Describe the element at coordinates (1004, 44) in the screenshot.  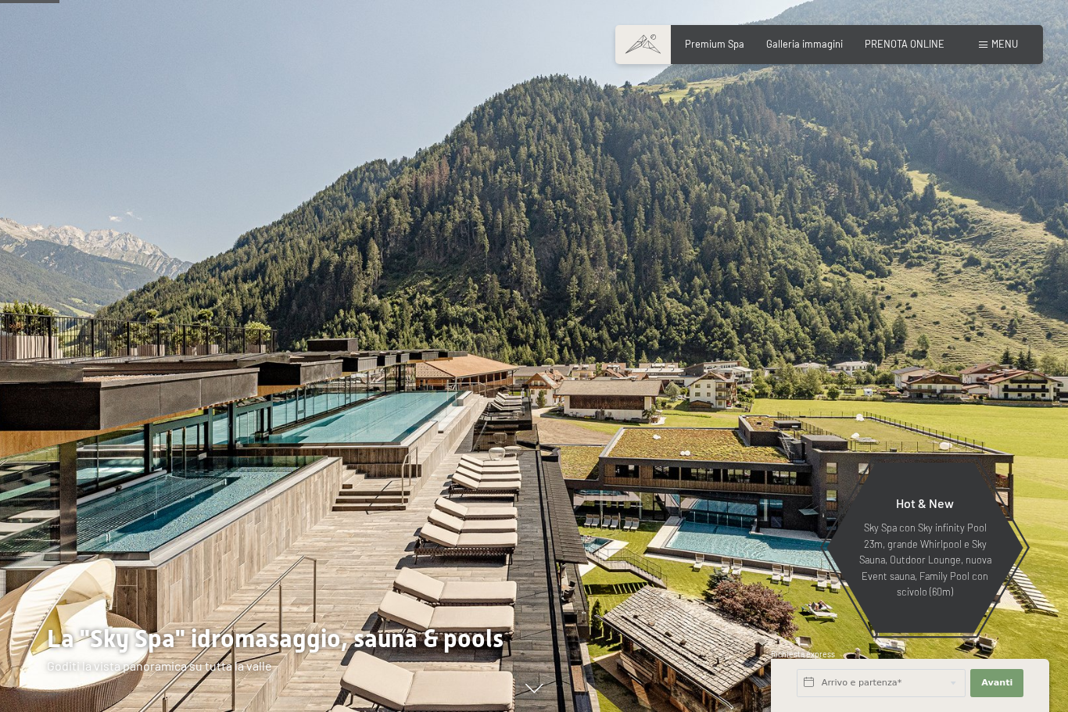
I see `span: Menu` at that location.